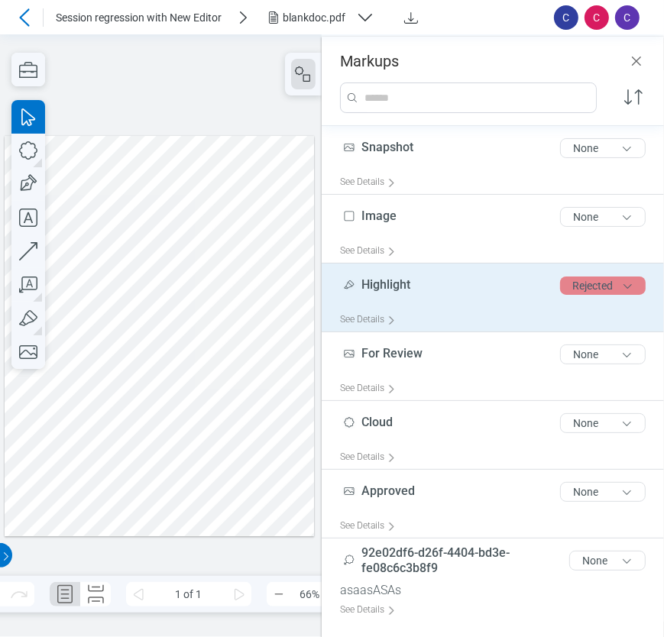 The width and height of the screenshot is (664, 637). Describe the element at coordinates (499, 591) in the screenshot. I see `div: asaasASAs` at that location.